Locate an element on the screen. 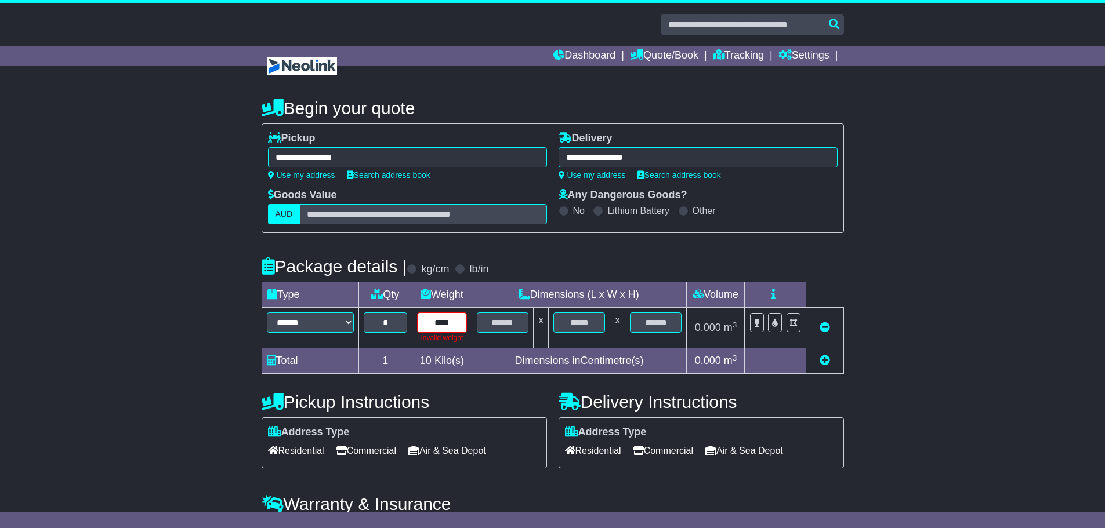 This screenshot has width=1105, height=528. h4: Pickup Instructions is located at coordinates (404, 402).